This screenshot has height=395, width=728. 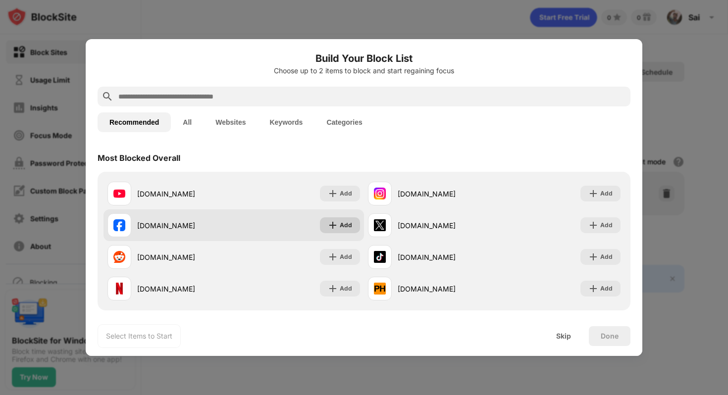 I want to click on button: All, so click(x=187, y=122).